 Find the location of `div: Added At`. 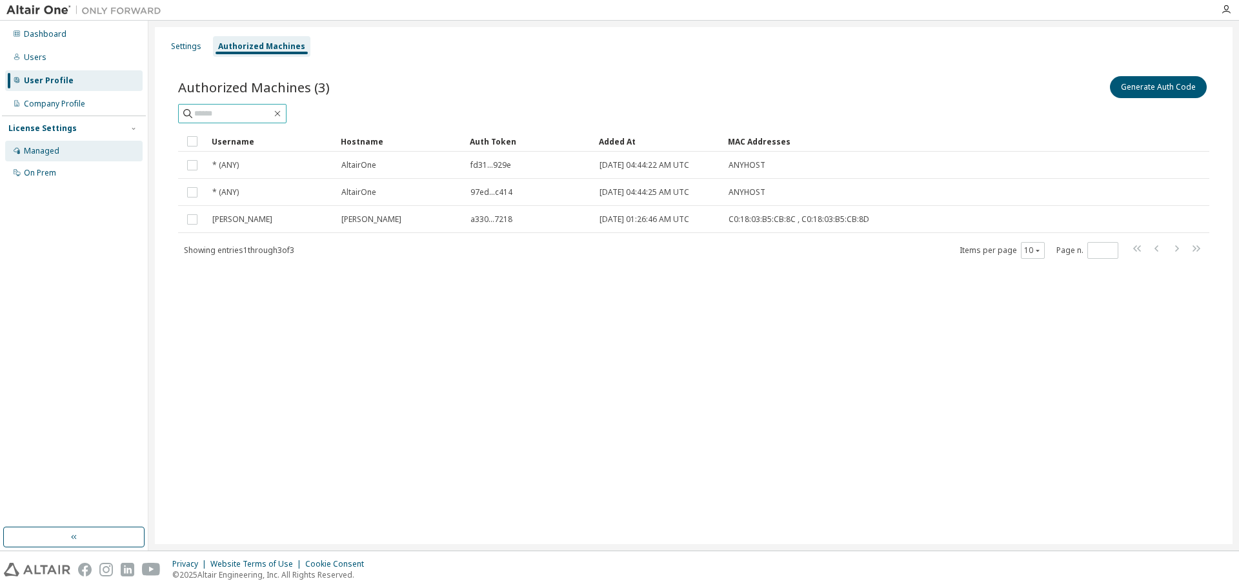

div: Added At is located at coordinates (658, 141).